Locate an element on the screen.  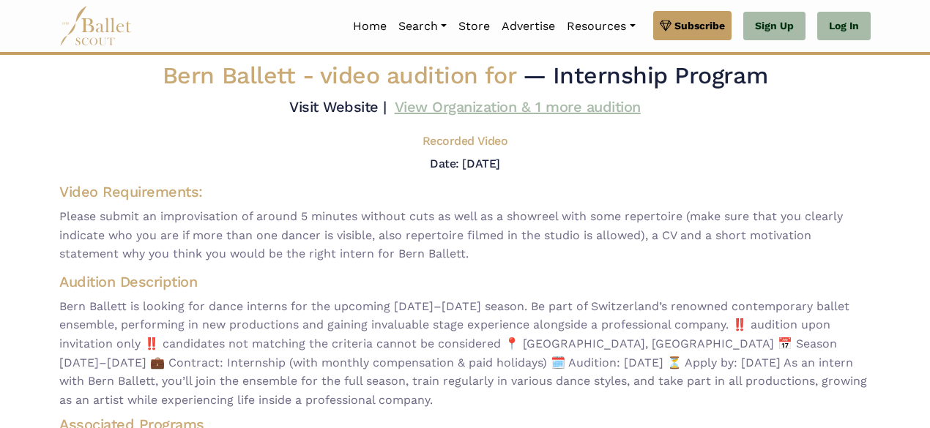
img: gem.svg is located at coordinates (665, 26).